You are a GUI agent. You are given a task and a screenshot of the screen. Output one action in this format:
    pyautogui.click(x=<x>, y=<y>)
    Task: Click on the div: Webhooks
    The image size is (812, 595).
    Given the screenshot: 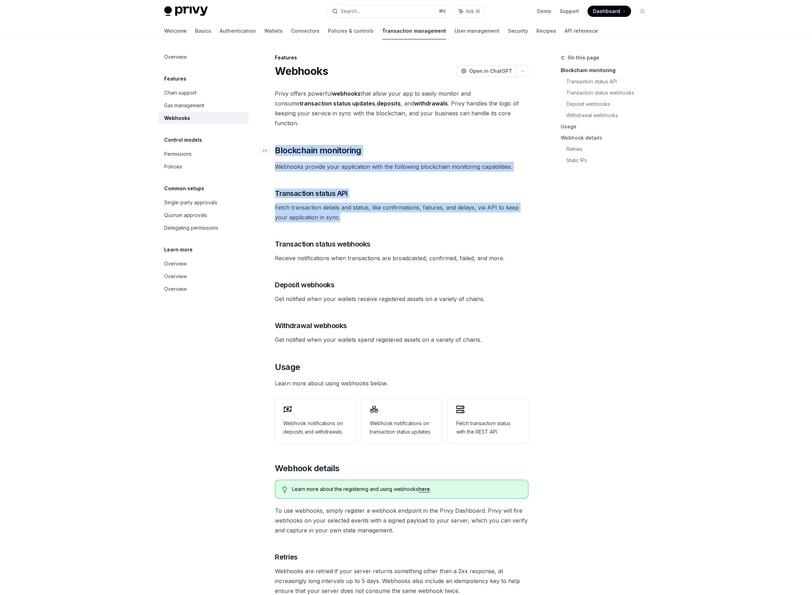 What is the action you would take?
    pyautogui.click(x=177, y=118)
    